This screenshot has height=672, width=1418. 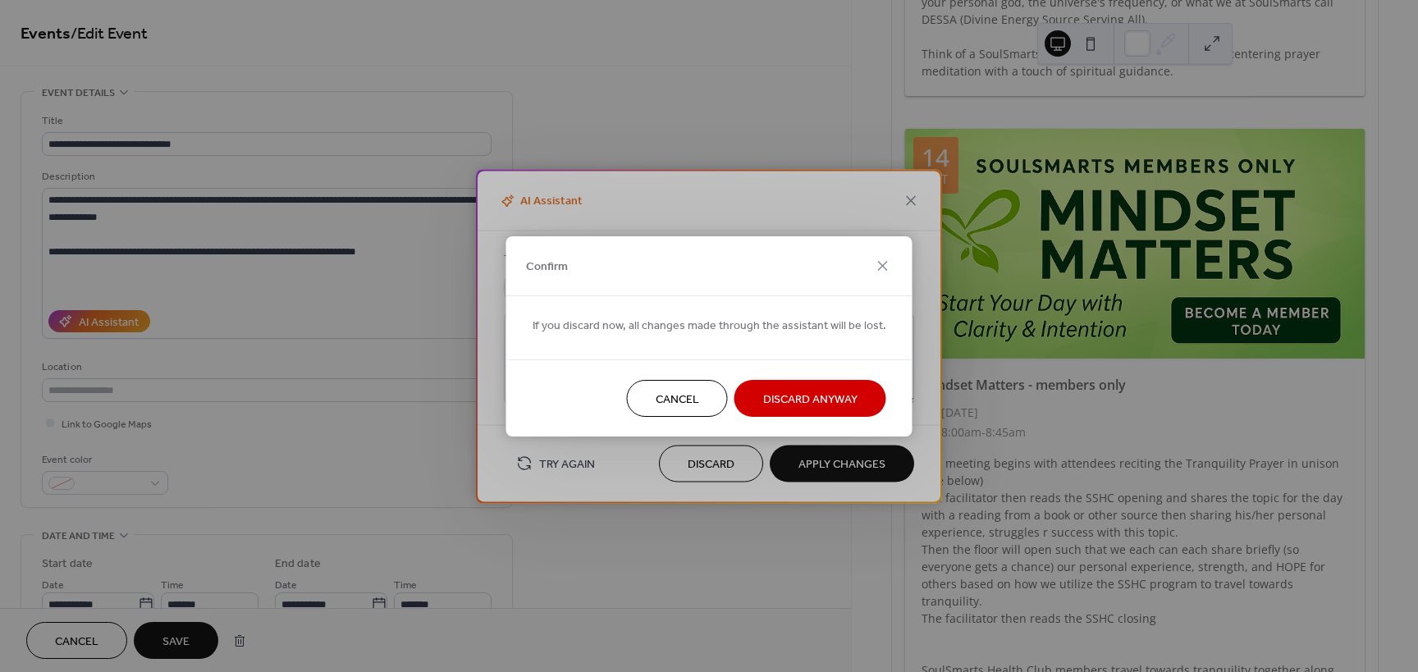 What do you see at coordinates (810, 398) in the screenshot?
I see `button: Discard Anyway` at bounding box center [810, 398].